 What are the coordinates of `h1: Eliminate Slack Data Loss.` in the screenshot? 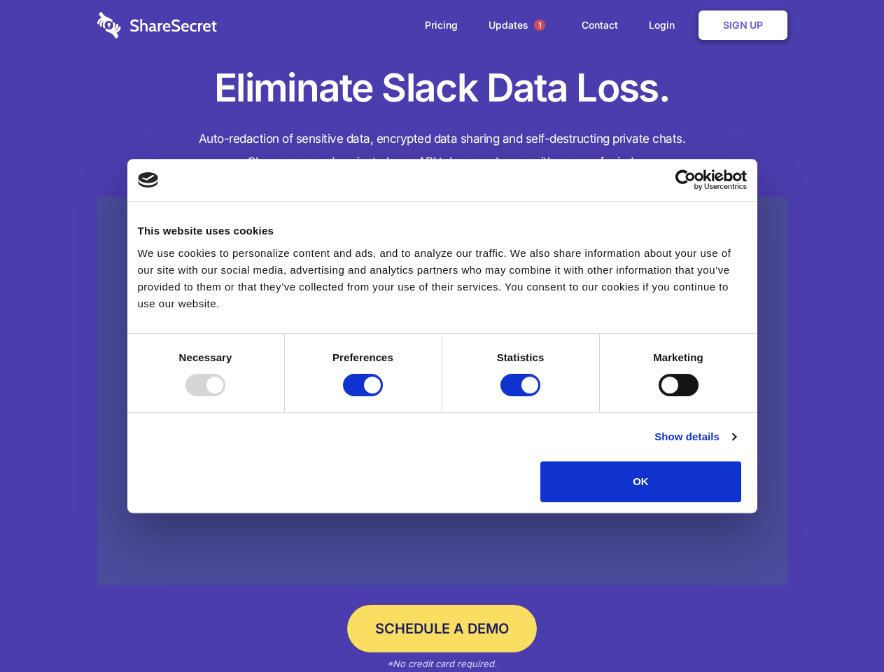 It's located at (443, 88).